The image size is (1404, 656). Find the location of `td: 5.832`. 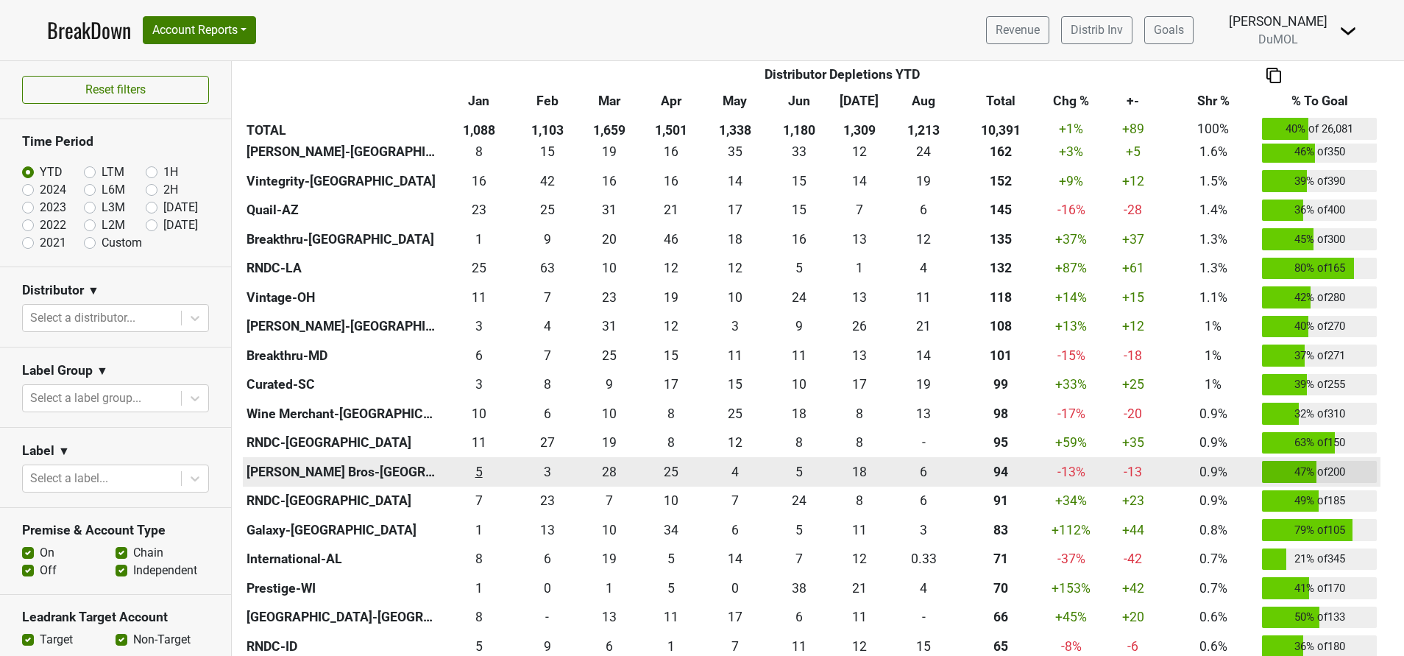

td: 5.832 is located at coordinates (547, 414).